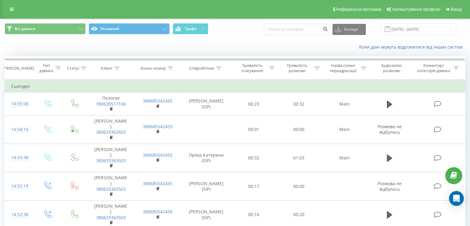  What do you see at coordinates (417, 9) in the screenshot?
I see `span: Налаштування профілю` at bounding box center [417, 9].